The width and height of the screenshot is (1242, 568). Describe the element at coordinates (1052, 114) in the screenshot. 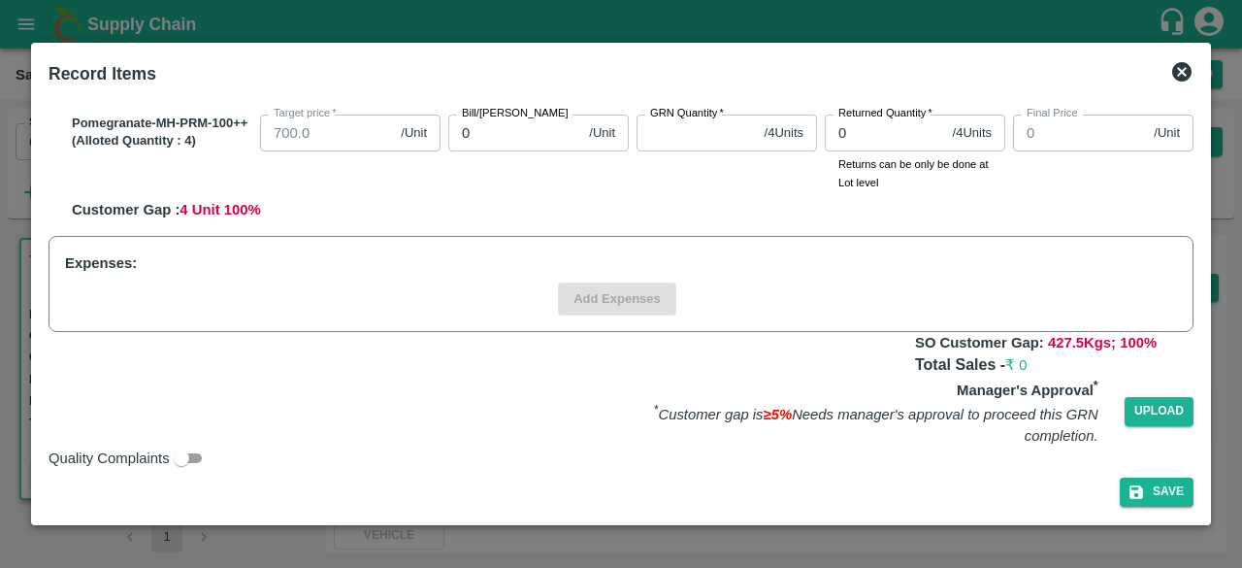

I see `label: Final Price` at that location.